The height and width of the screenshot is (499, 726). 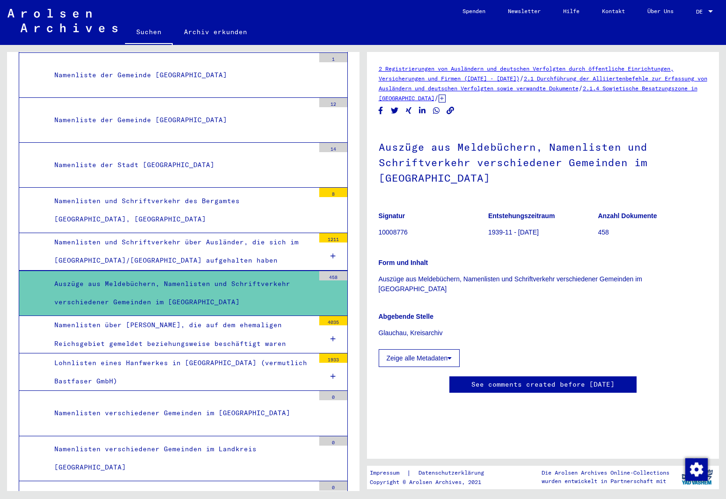 I want to click on p: 10008776, so click(x=433, y=232).